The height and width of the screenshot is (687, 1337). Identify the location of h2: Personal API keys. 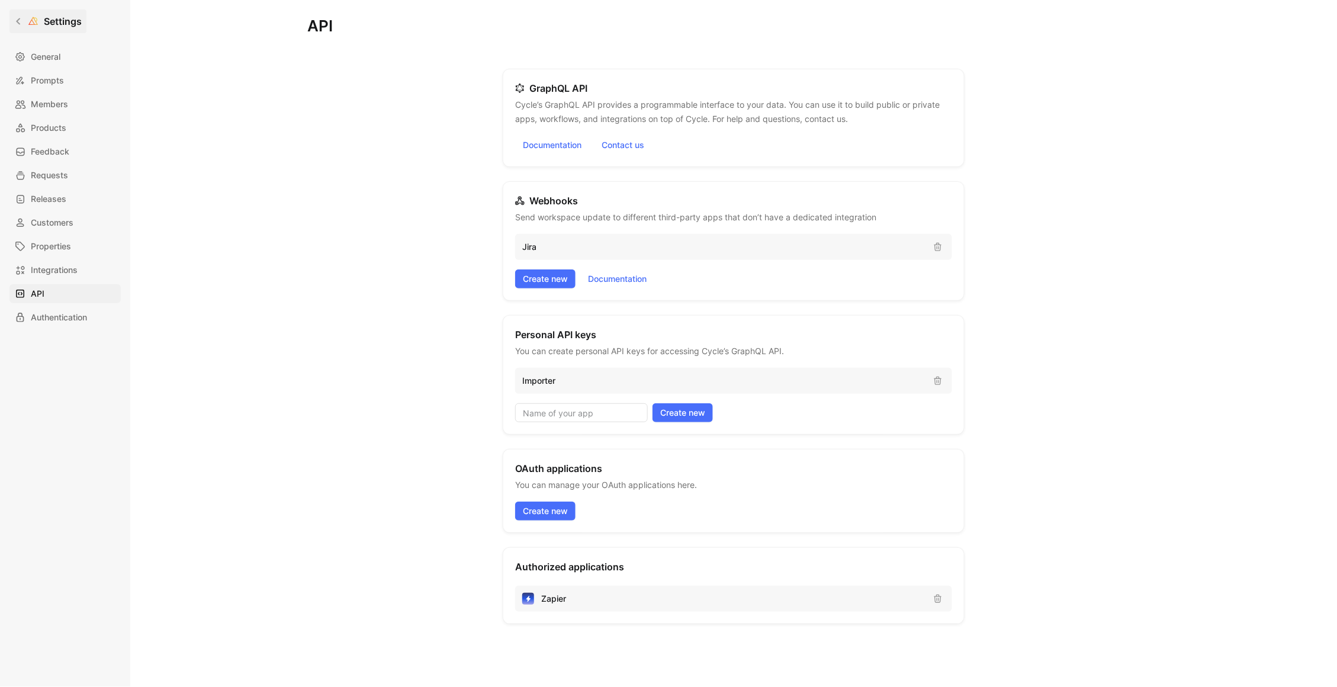
(555, 334).